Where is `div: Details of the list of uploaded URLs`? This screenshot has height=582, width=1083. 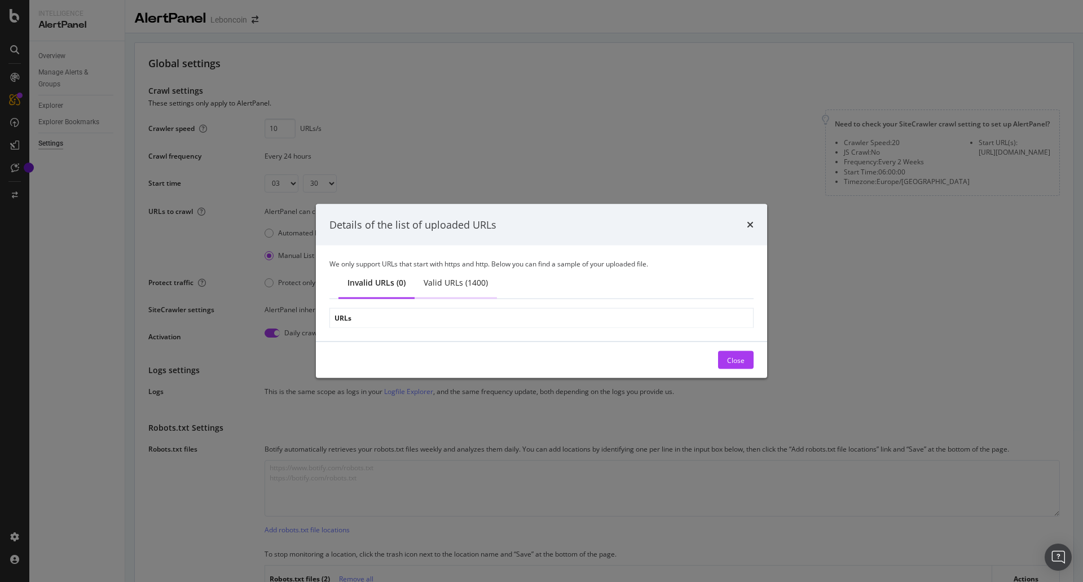 div: Details of the list of uploaded URLs is located at coordinates (413, 225).